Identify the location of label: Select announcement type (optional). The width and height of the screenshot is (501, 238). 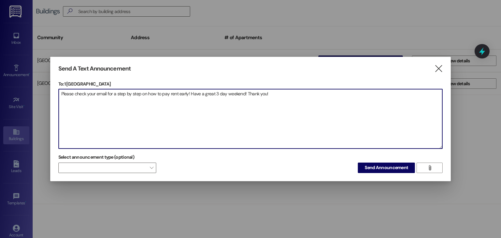
(97, 157).